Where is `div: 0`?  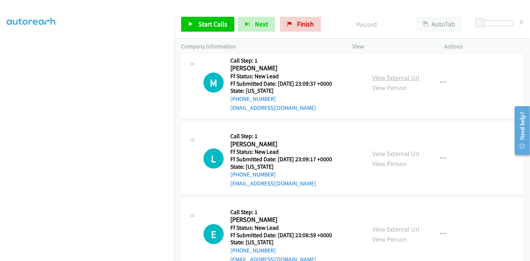
div: 0 is located at coordinates (521, 22).